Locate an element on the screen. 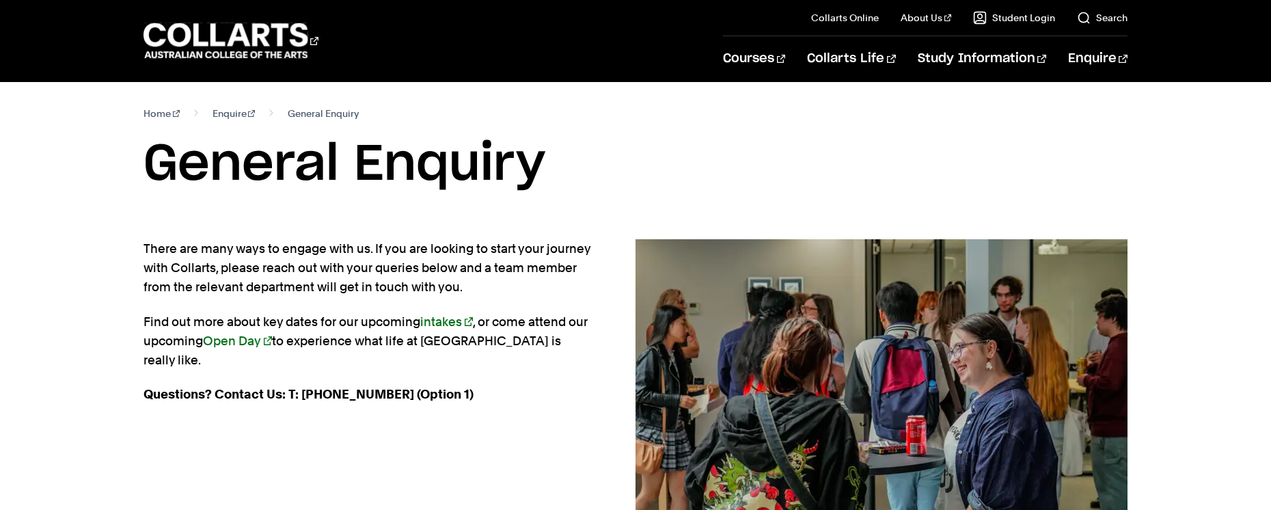  a: Search is located at coordinates (1102, 18).